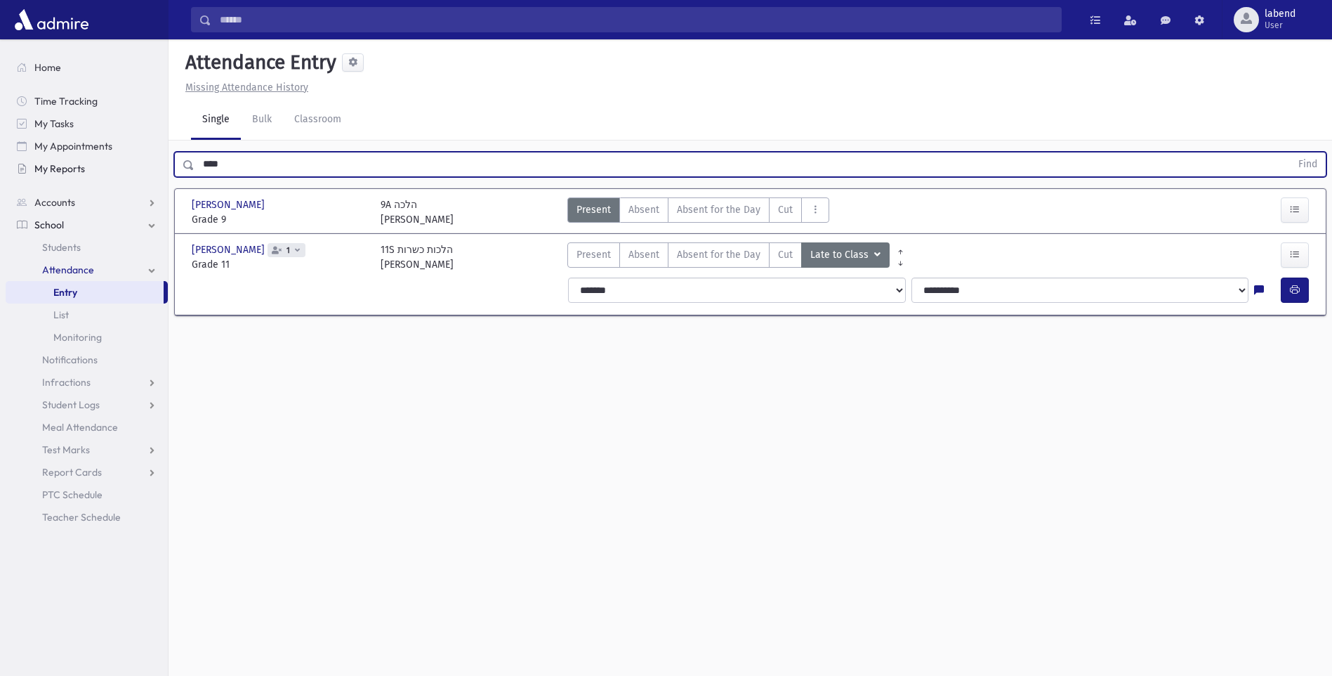  What do you see at coordinates (55, 202) in the screenshot?
I see `span: Accounts` at bounding box center [55, 202].